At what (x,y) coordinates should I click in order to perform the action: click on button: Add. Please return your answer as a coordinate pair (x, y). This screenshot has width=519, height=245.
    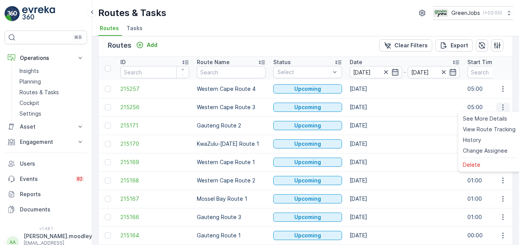
    Looking at the image, I should click on (147, 45).